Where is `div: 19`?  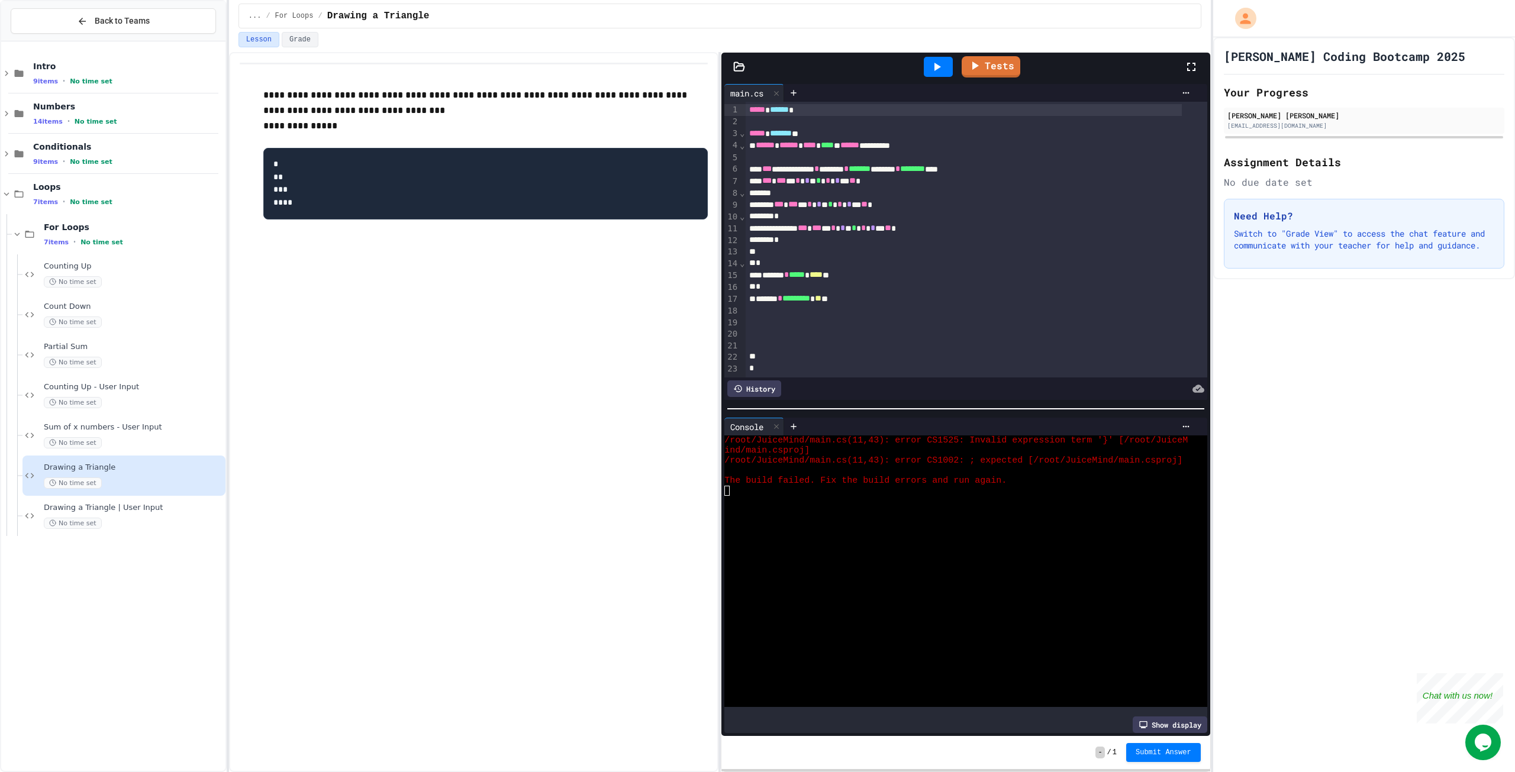 div: 19 is located at coordinates (732, 323).